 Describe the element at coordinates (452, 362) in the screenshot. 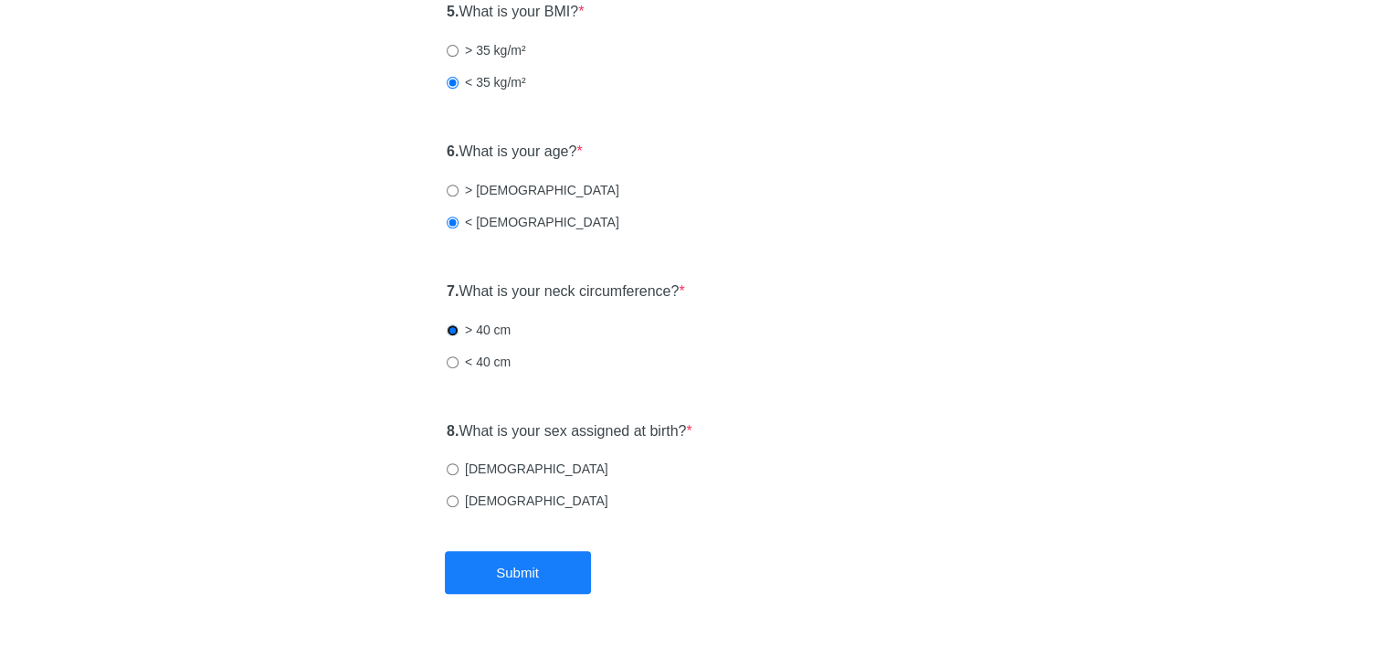

I see `input: < 40 cm` at that location.